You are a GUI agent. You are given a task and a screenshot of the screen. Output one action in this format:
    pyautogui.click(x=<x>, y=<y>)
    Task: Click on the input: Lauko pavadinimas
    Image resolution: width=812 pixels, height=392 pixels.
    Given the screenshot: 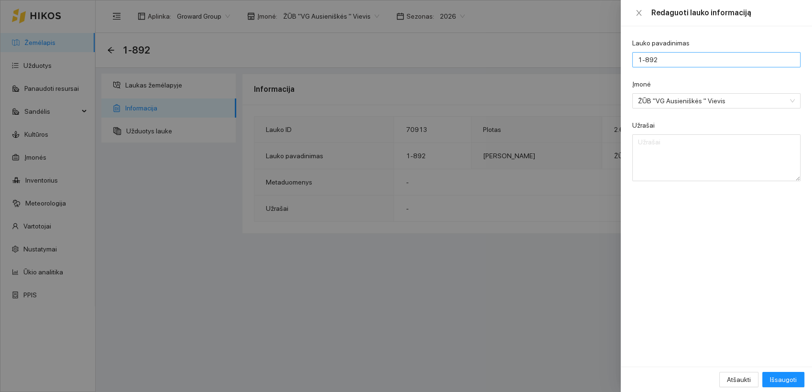 What is the action you would take?
    pyautogui.click(x=717, y=60)
    